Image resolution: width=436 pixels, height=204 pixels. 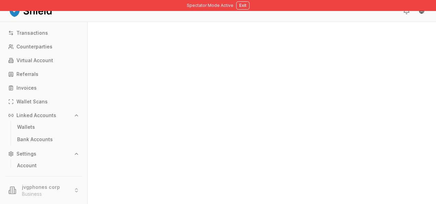 I want to click on p: Invoices, so click(x=26, y=88).